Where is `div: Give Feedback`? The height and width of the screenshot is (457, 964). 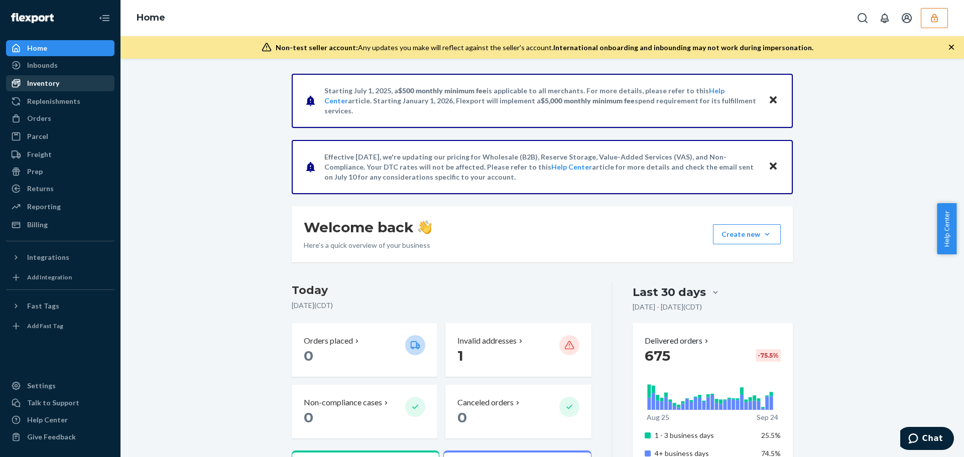 div: Give Feedback is located at coordinates (51, 437).